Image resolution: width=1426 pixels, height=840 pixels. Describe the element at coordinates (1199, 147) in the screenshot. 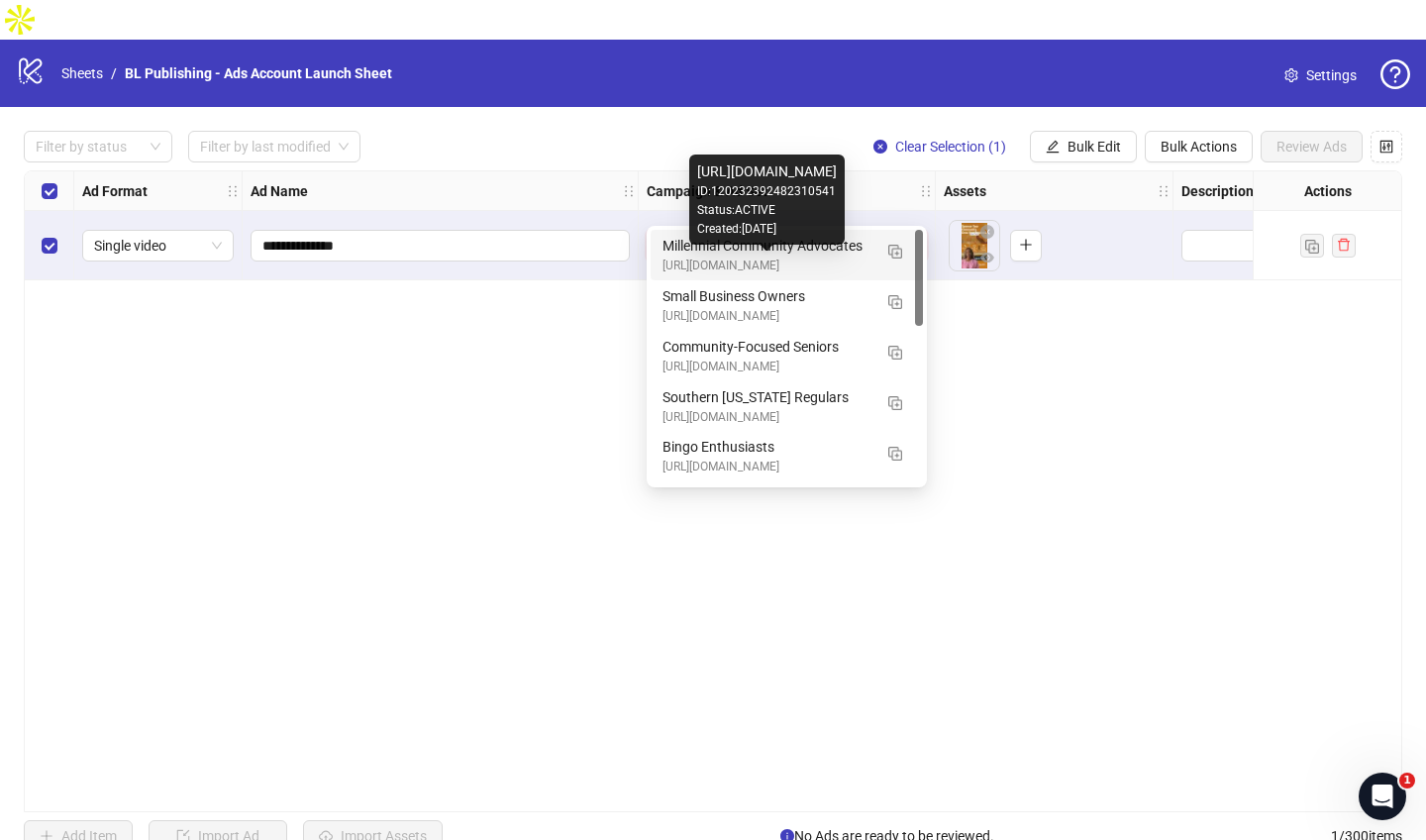

I see `button: Bulk Actions` at that location.